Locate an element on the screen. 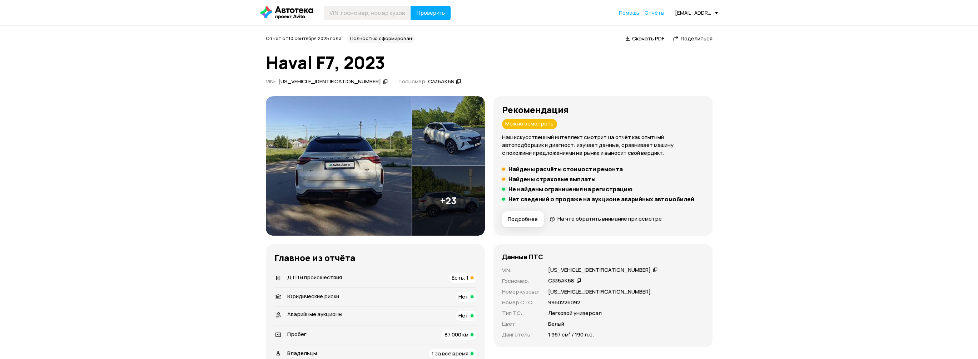  span: Проверить is located at coordinates (430, 13).